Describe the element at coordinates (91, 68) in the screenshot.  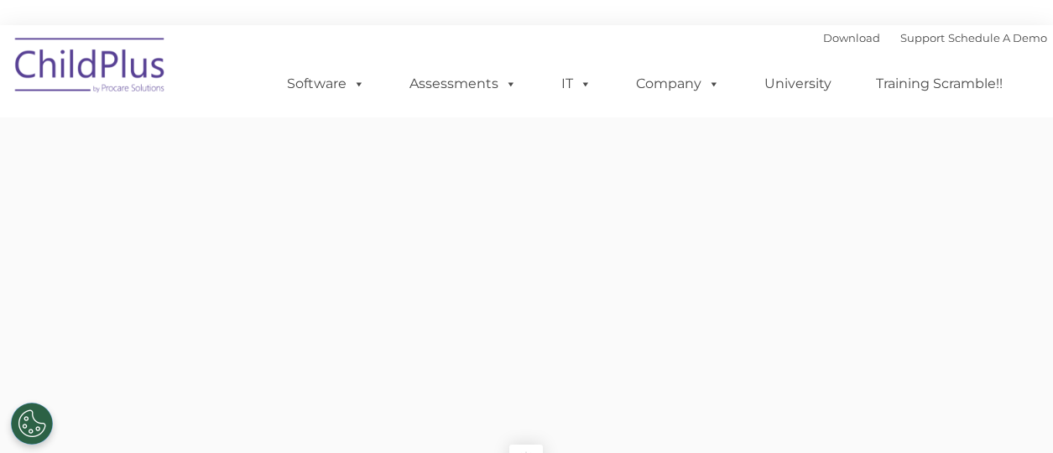
I see `img: ChildPlus by Procare Solutions` at that location.